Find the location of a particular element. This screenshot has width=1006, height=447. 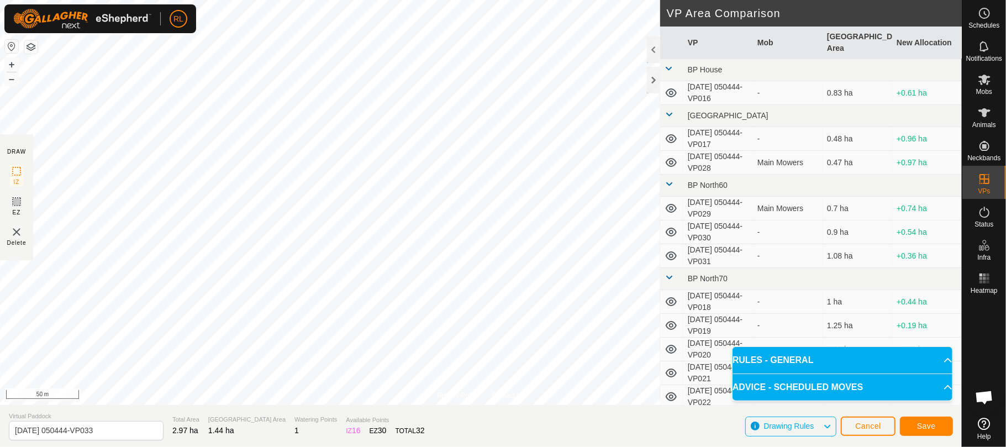

div: DRAW is located at coordinates (17, 151).